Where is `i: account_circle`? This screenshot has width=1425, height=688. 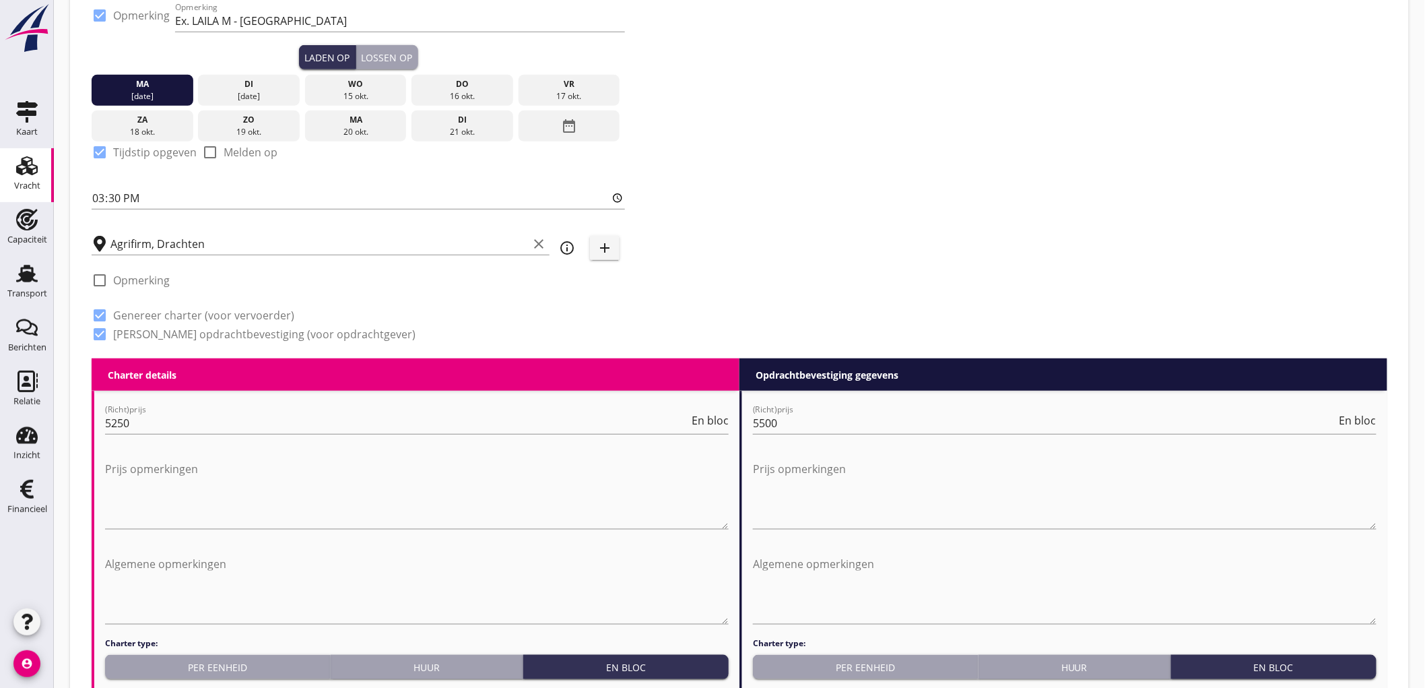
i: account_circle is located at coordinates (27, 663).